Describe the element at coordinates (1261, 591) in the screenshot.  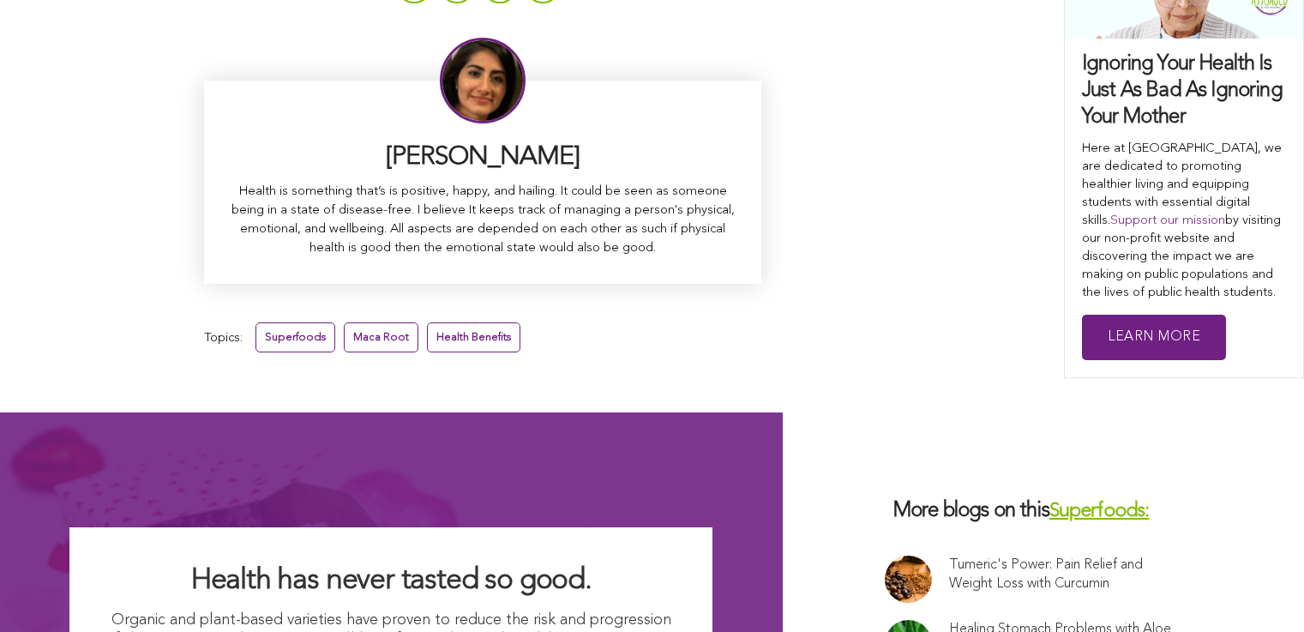
I see `div: Chat Widget` at that location.